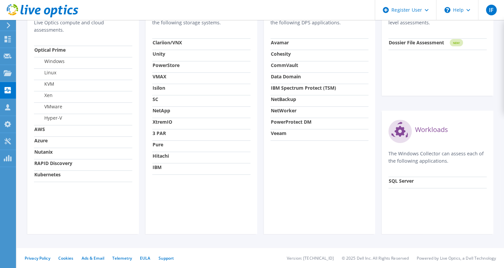 The image size is (504, 268). I want to click on strong: Avamar, so click(280, 42).